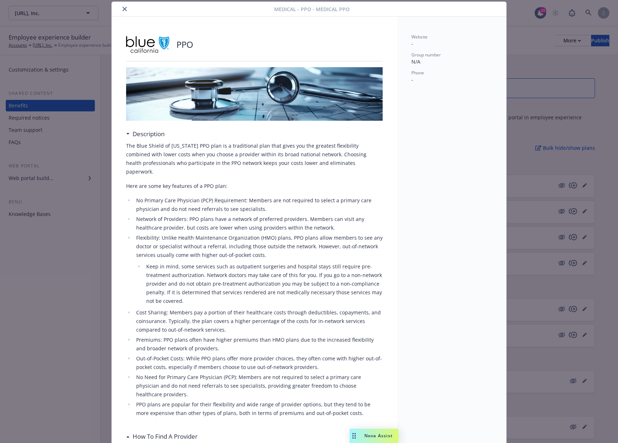 The image size is (618, 443). Describe the element at coordinates (259, 409) in the screenshot. I see `li: PPO plans are popular for their flexibility and wide range of provider options, but they tend to ...` at that location.